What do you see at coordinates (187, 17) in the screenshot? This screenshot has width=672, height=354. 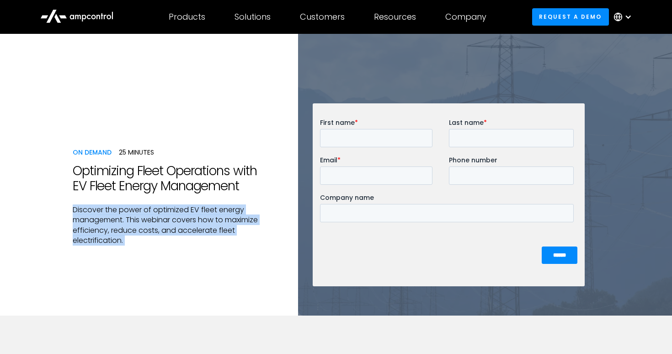 I see `div: Products` at bounding box center [187, 17].